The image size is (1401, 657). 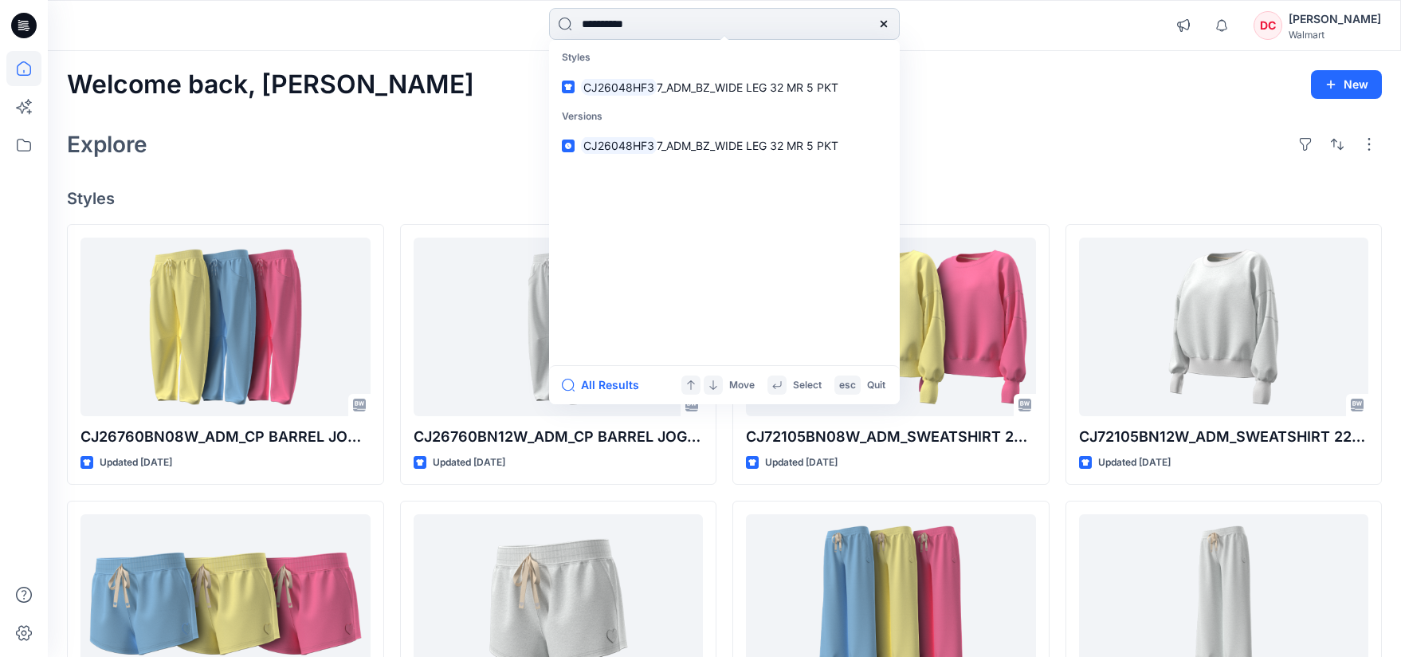 I want to click on button: New, so click(x=1346, y=85).